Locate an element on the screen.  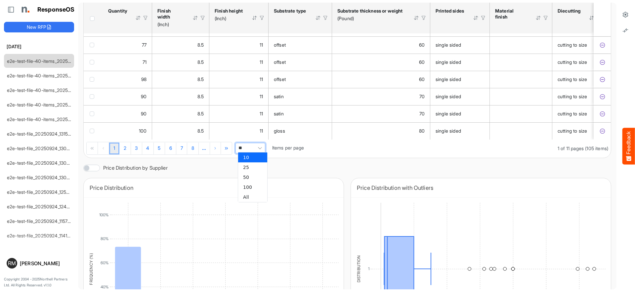
span: RM is located at coordinates (12, 263).